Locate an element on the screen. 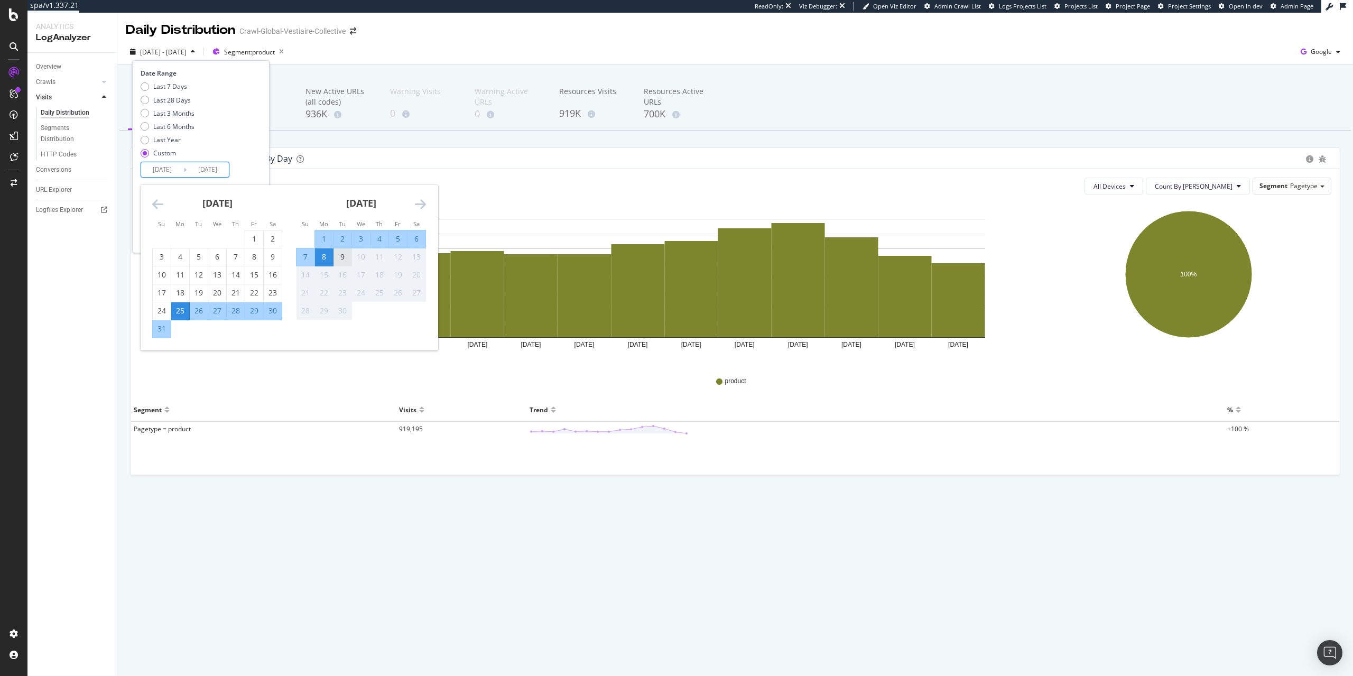 This screenshot has width=1353, height=676. div: 13 is located at coordinates (217, 275).